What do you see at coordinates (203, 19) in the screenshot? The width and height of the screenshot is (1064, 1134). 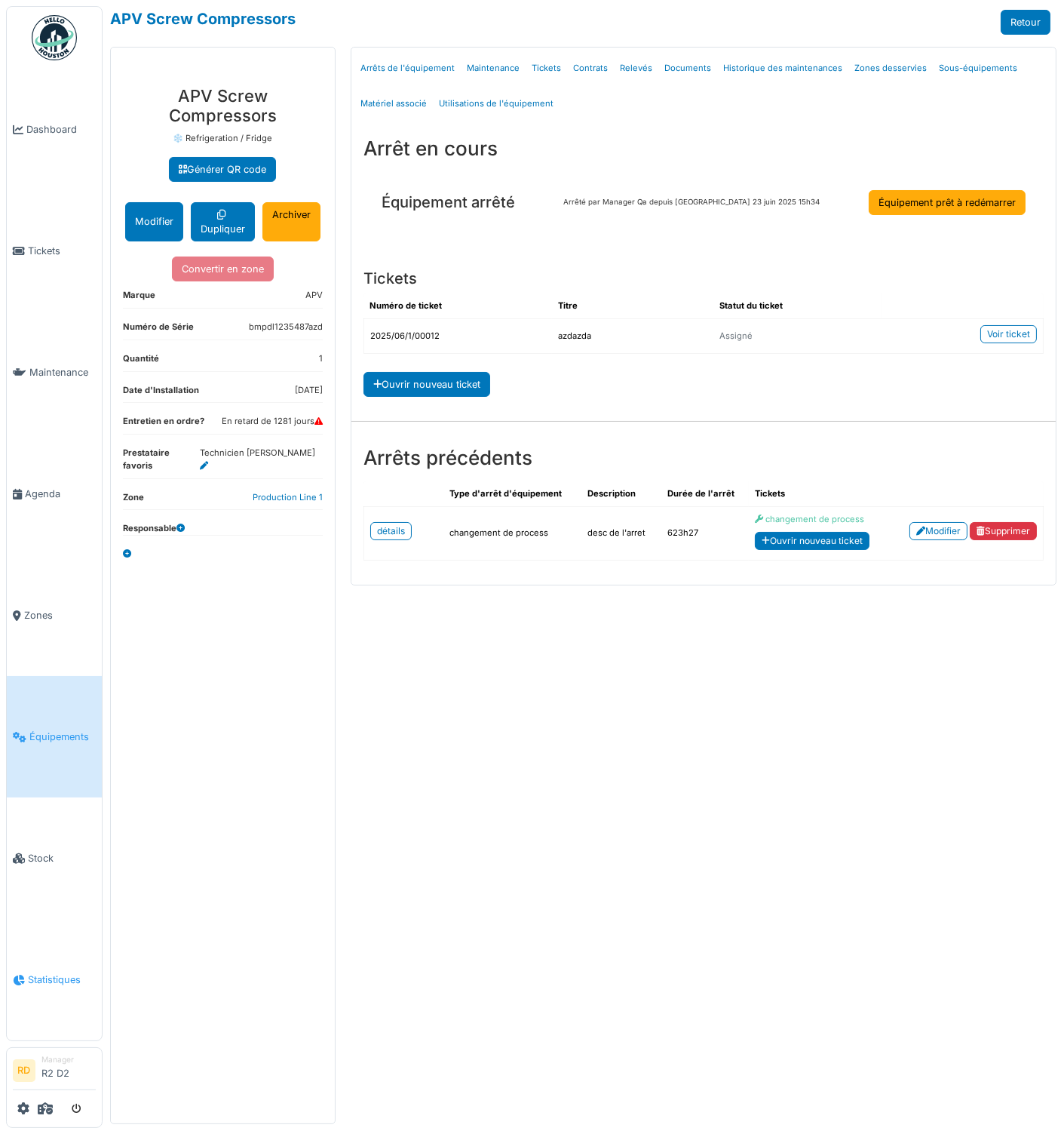 I see `a: APV Screw Compressors` at bounding box center [203, 19].